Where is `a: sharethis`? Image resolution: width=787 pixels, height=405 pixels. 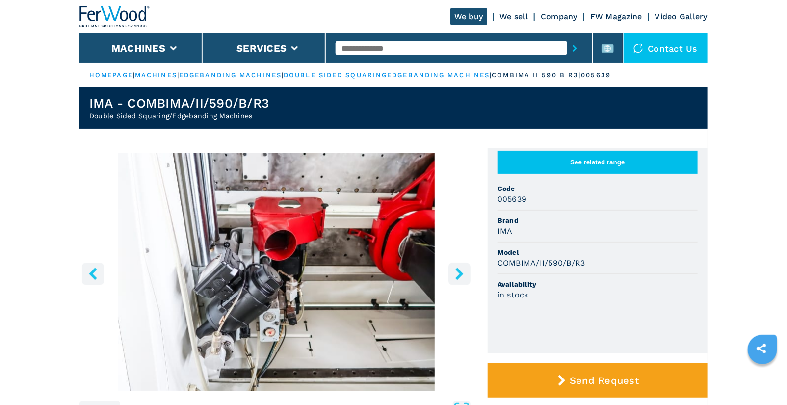 a: sharethis is located at coordinates (762, 349).